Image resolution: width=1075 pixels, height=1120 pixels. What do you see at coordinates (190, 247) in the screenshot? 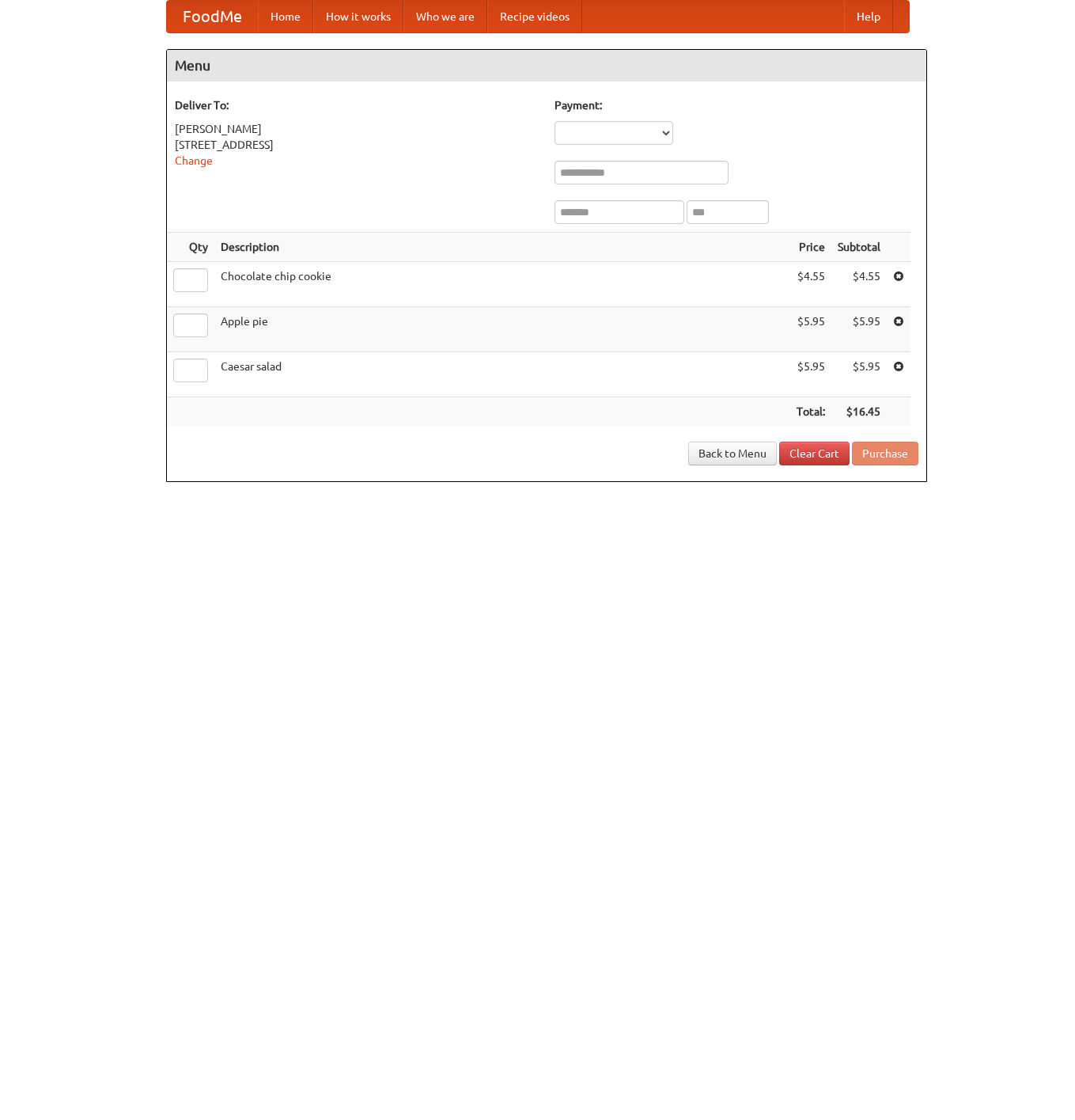
I see `th: Qty` at bounding box center [190, 247].